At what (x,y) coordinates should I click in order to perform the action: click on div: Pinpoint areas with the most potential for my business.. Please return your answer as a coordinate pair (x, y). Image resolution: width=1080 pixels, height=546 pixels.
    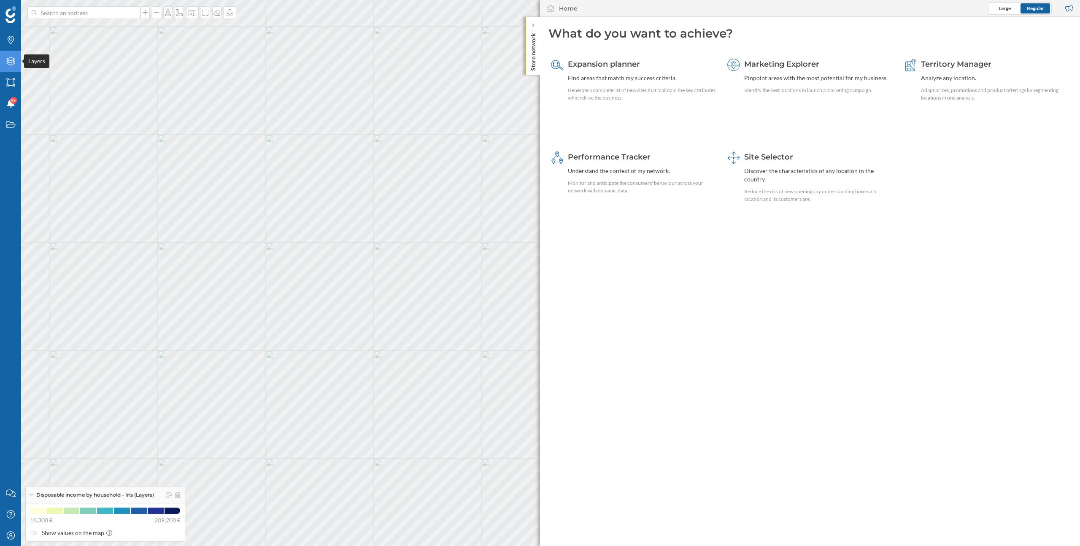
    Looking at the image, I should click on (816, 78).